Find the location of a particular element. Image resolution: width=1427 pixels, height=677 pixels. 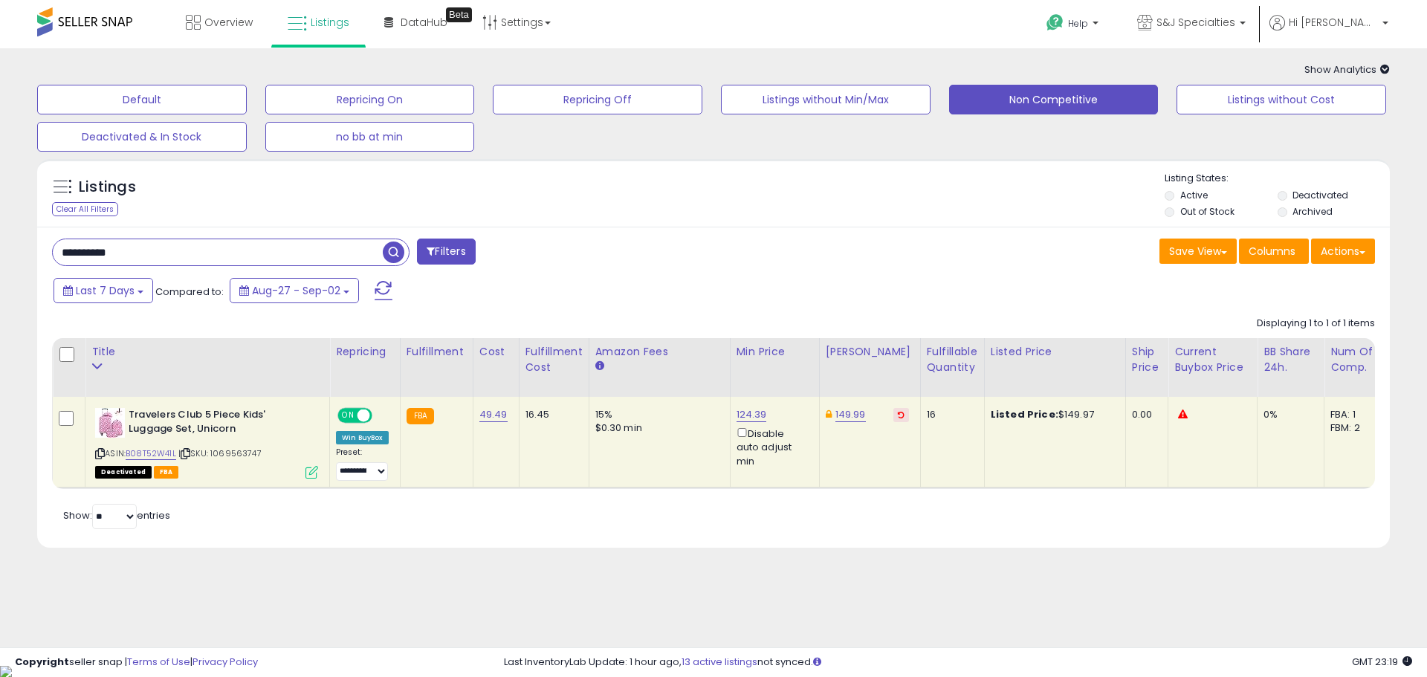

div: Fulfillment Cost is located at coordinates (554, 360).